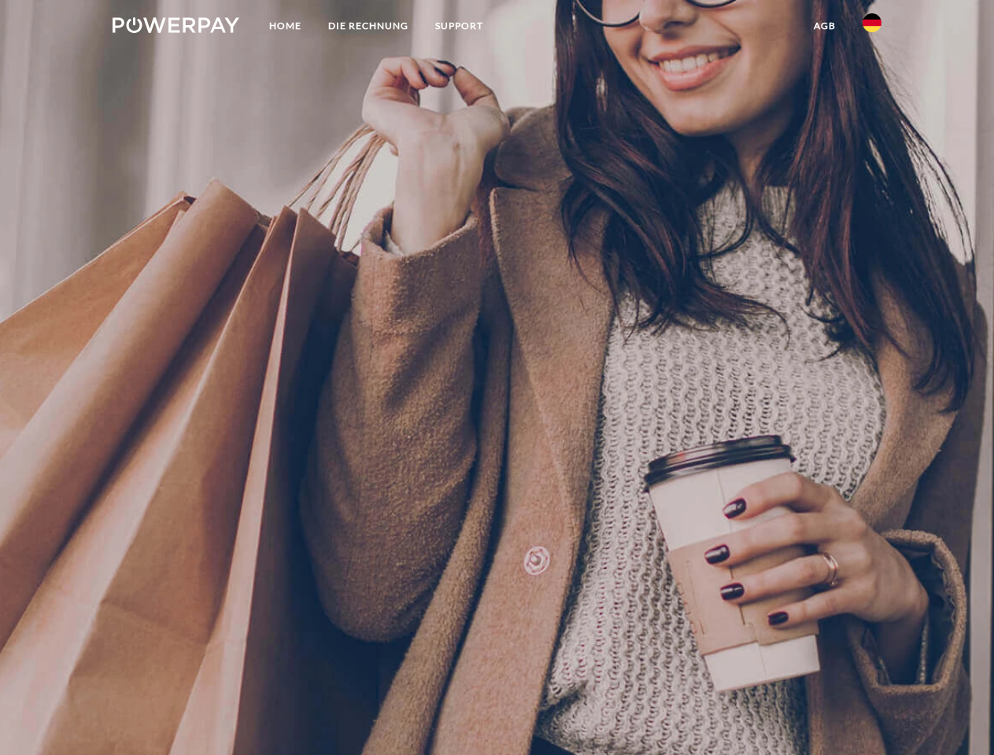  Describe the element at coordinates (459, 26) in the screenshot. I see `a: SUPPORT` at that location.